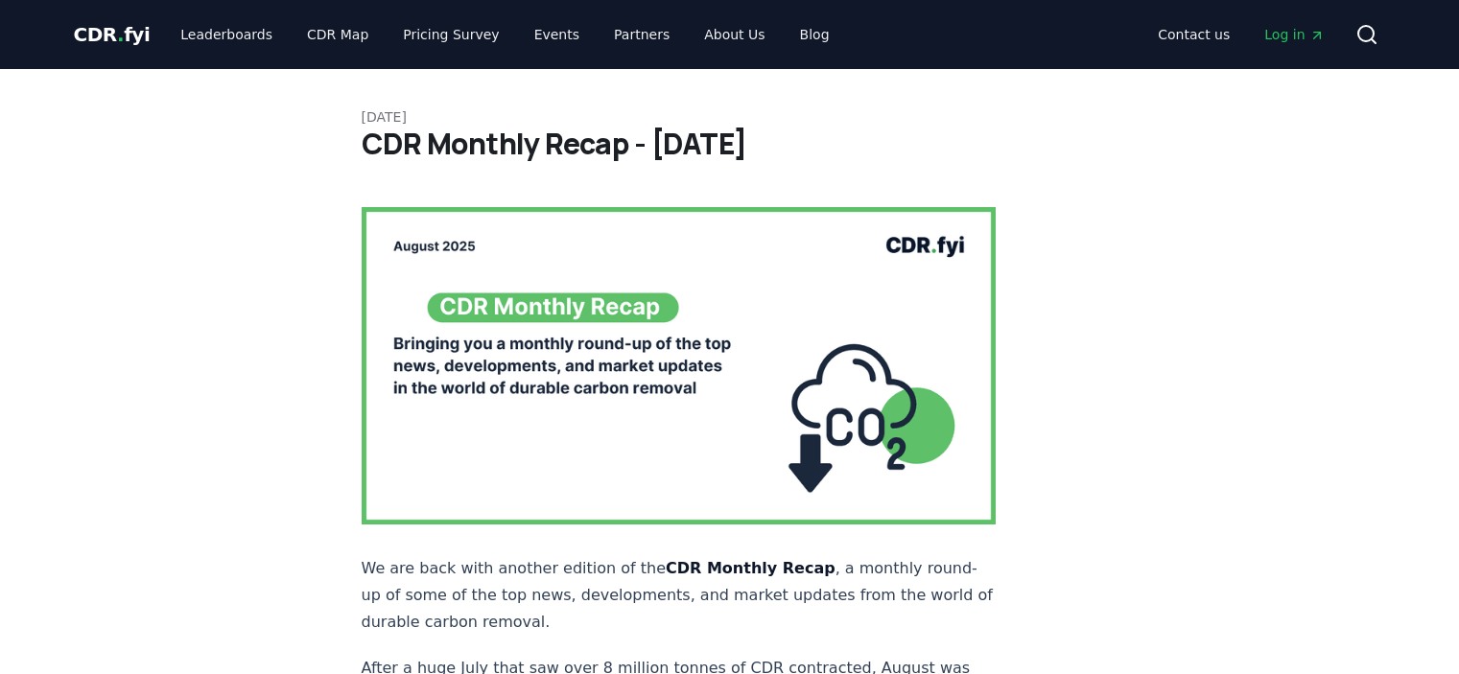  What do you see at coordinates (338, 35) in the screenshot?
I see `a: CDR Map` at bounding box center [338, 35].